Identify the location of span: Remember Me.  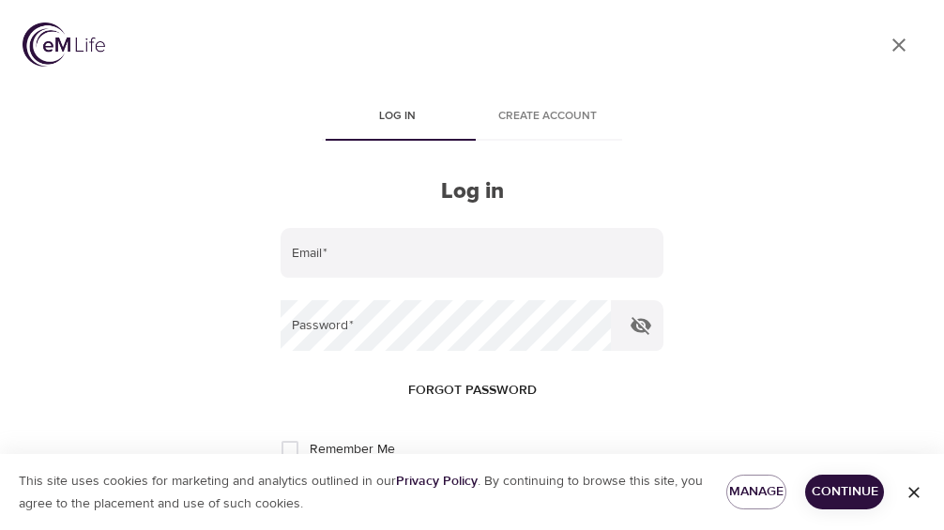
(352, 449).